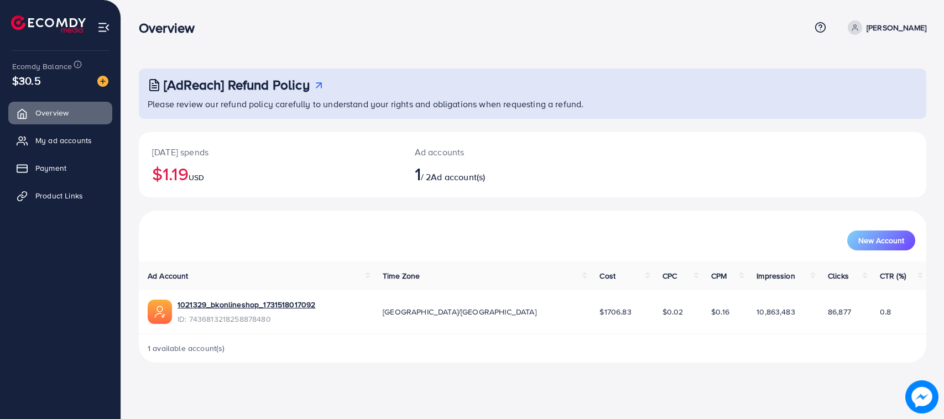  Describe the element at coordinates (60, 140) in the screenshot. I see `a: My ad accounts` at that location.